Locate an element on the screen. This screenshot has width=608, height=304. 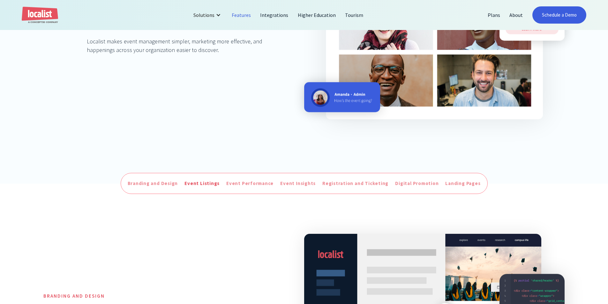
a: Integrations is located at coordinates (274, 15).